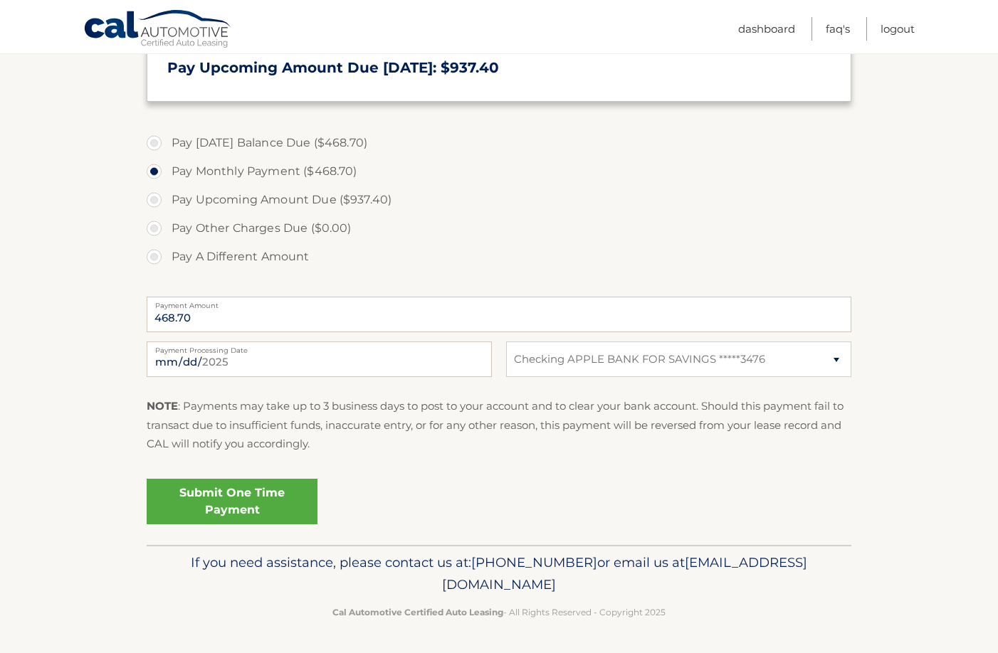  What do you see at coordinates (499, 315) in the screenshot?
I see `input: Payment Amount` at bounding box center [499, 315].